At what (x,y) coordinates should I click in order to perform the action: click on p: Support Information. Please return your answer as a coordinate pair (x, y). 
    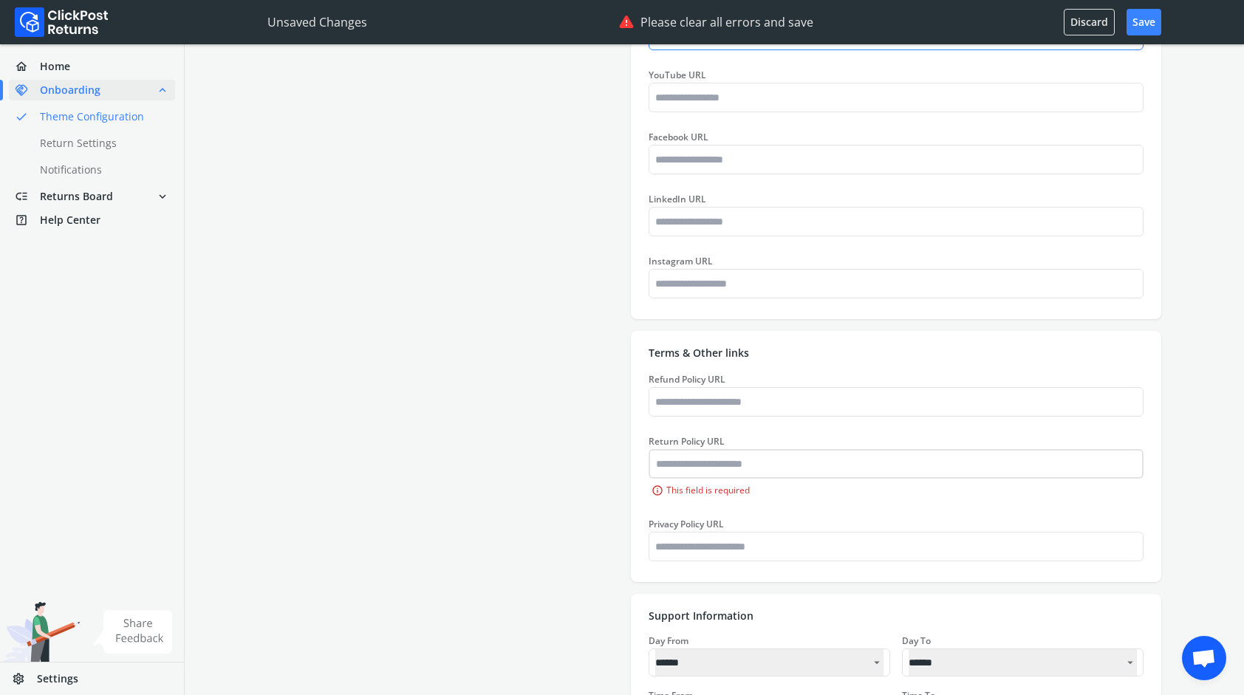
    Looking at the image, I should click on (896, 616).